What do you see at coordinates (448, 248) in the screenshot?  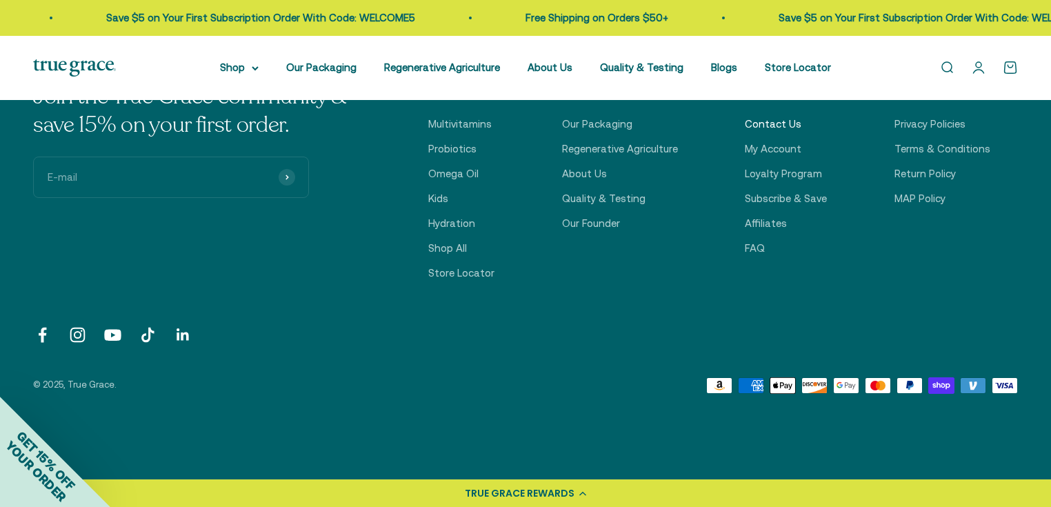 I see `a: Shop All` at bounding box center [448, 248].